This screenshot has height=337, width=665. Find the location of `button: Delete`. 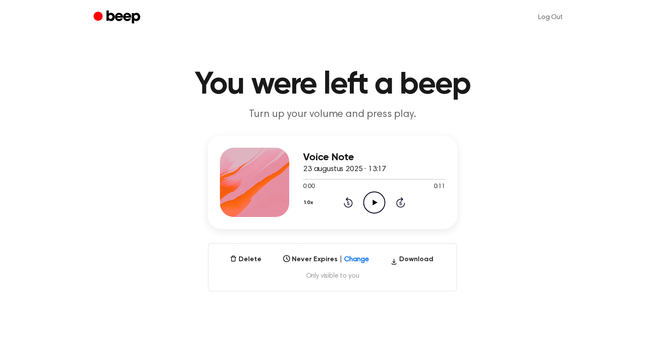

button: Delete is located at coordinates (246, 260).